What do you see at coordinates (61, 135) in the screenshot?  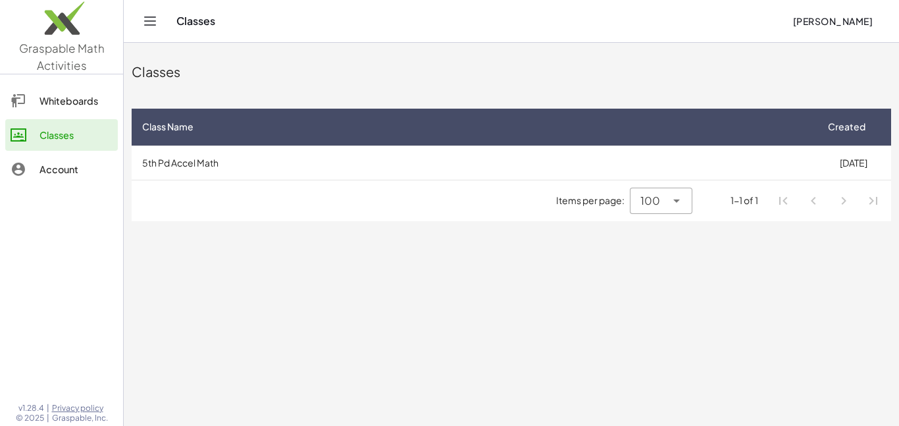 I see `a: Classes` at bounding box center [61, 135].